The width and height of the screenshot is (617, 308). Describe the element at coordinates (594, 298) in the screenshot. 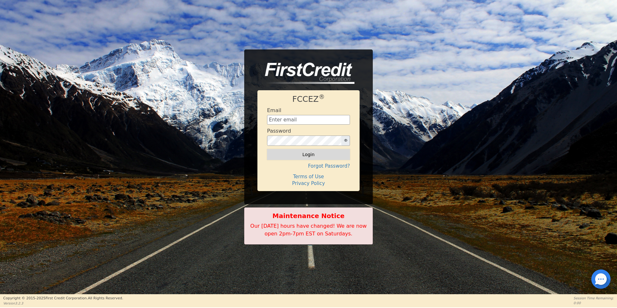

I see `p: Session Time Remaining:` at that location.